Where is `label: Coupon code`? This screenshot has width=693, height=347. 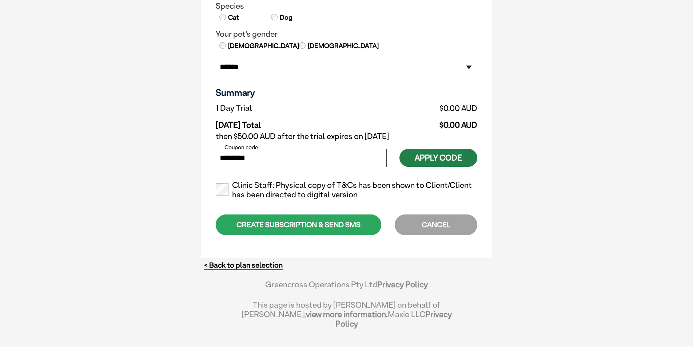
label: Coupon code is located at coordinates (241, 147).